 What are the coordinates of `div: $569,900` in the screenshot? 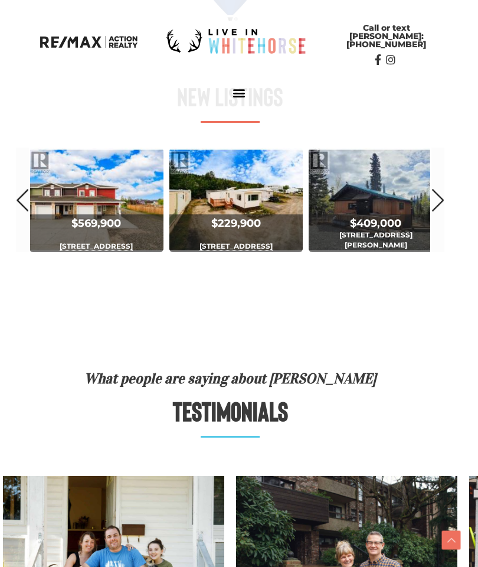 It's located at (96, 223).